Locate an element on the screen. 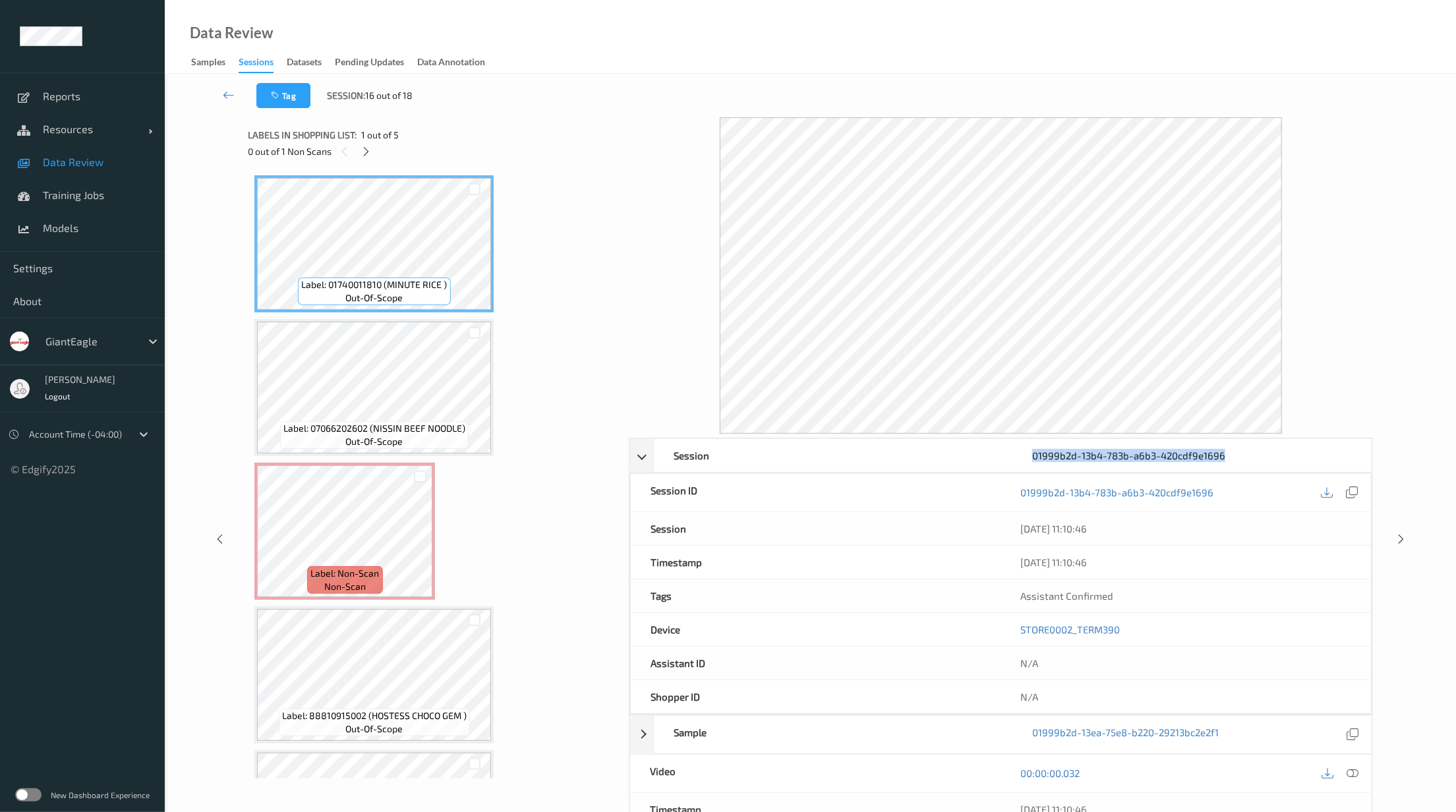  span: Assistant Confirmed is located at coordinates (1067, 595).